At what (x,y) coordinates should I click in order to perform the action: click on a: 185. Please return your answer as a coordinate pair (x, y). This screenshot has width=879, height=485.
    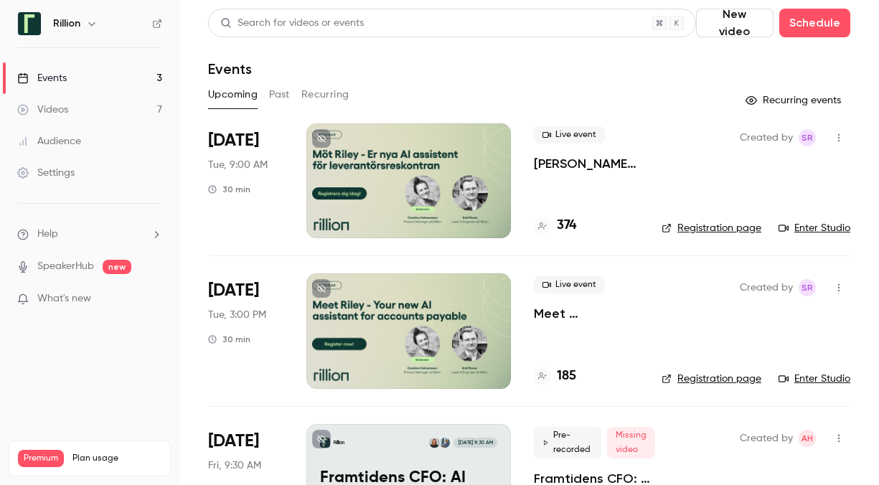
    Looking at the image, I should click on (555, 376).